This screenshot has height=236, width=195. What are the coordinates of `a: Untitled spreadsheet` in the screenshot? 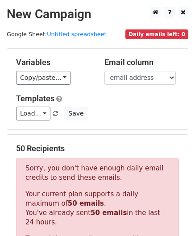 It's located at (76, 34).